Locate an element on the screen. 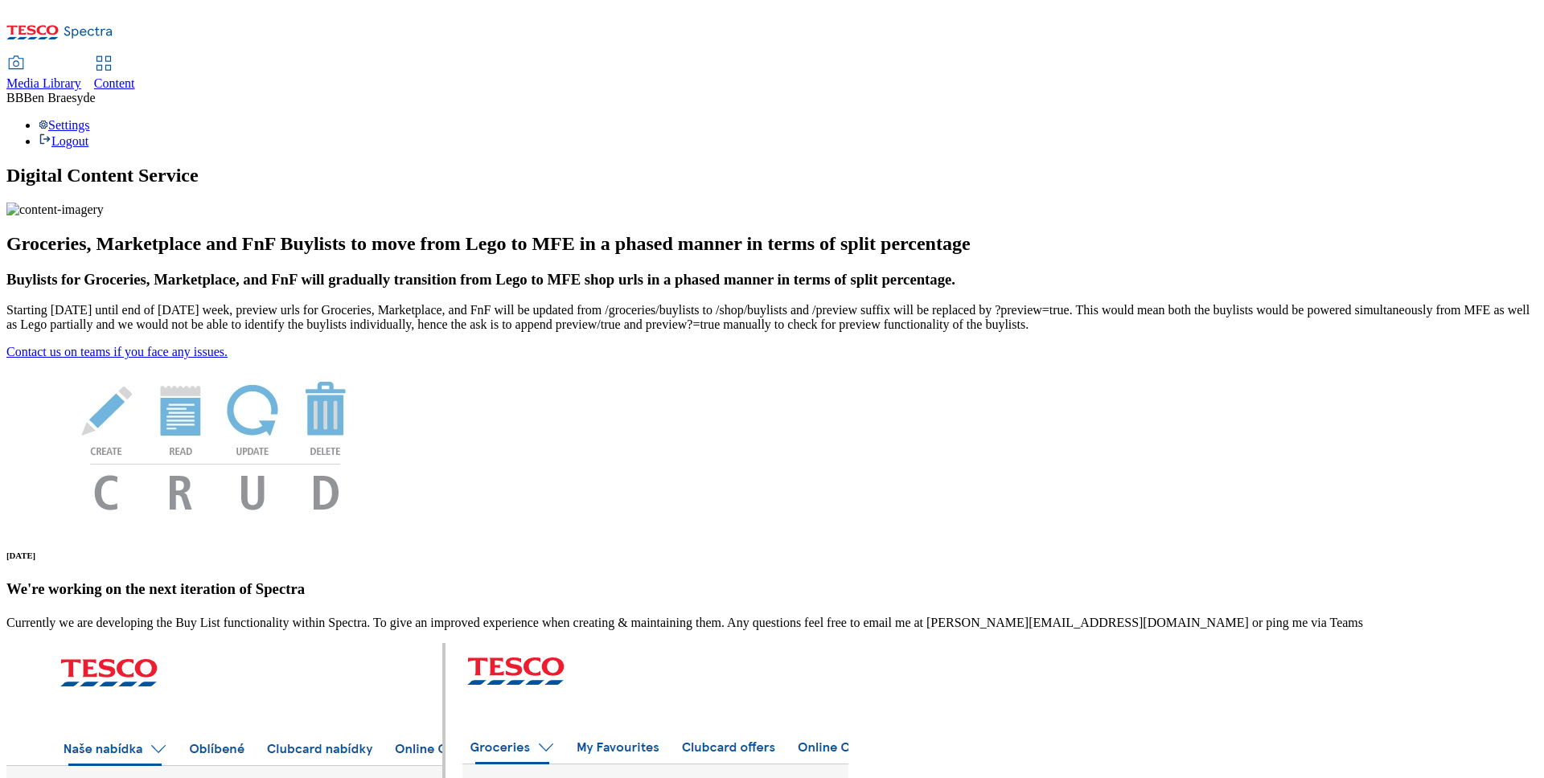 The width and height of the screenshot is (1544, 778). a: Media Library is located at coordinates (43, 74).